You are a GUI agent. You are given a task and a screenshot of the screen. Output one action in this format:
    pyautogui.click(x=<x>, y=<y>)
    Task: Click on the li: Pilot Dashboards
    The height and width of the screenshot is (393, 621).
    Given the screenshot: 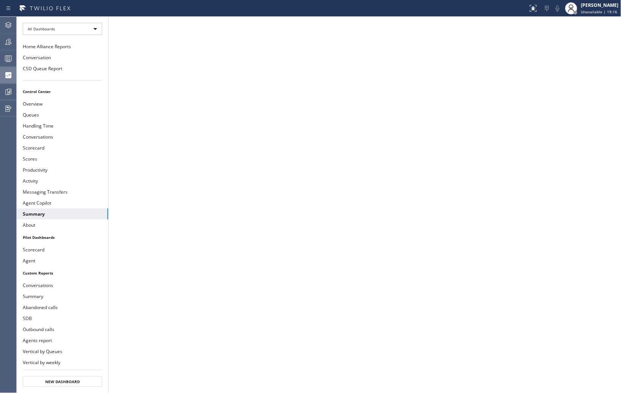 What is the action you would take?
    pyautogui.click(x=62, y=237)
    